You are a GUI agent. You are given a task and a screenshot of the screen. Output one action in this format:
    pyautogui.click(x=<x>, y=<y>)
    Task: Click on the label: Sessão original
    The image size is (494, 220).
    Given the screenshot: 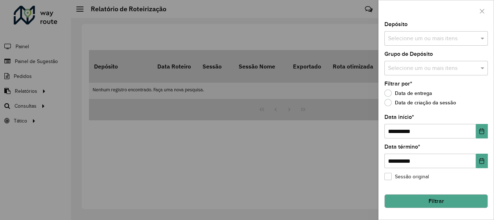 What is the action you would take?
    pyautogui.click(x=407, y=176)
    